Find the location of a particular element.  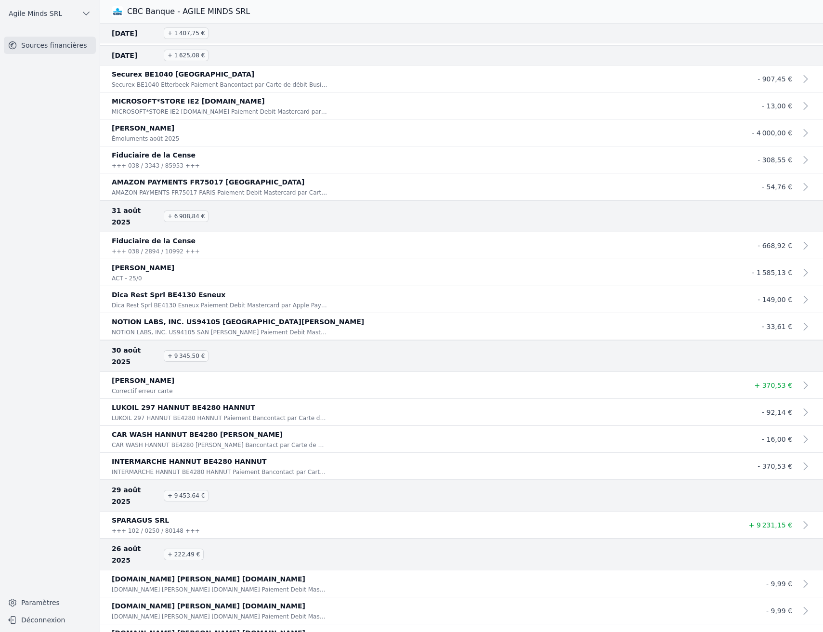

span: - 4 000,00 € is located at coordinates (772, 133).